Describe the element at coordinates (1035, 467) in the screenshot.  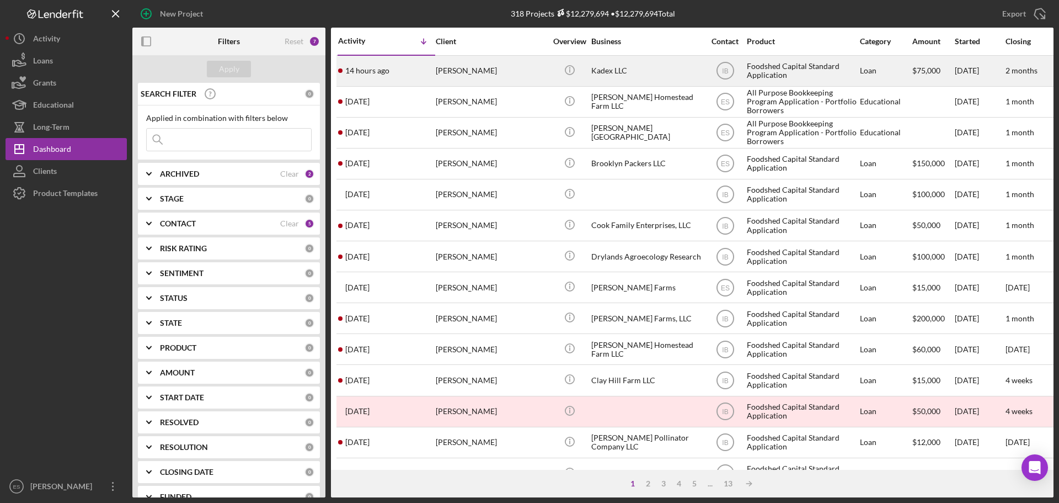
I see `div: Open Intercom Messenger` at that location.